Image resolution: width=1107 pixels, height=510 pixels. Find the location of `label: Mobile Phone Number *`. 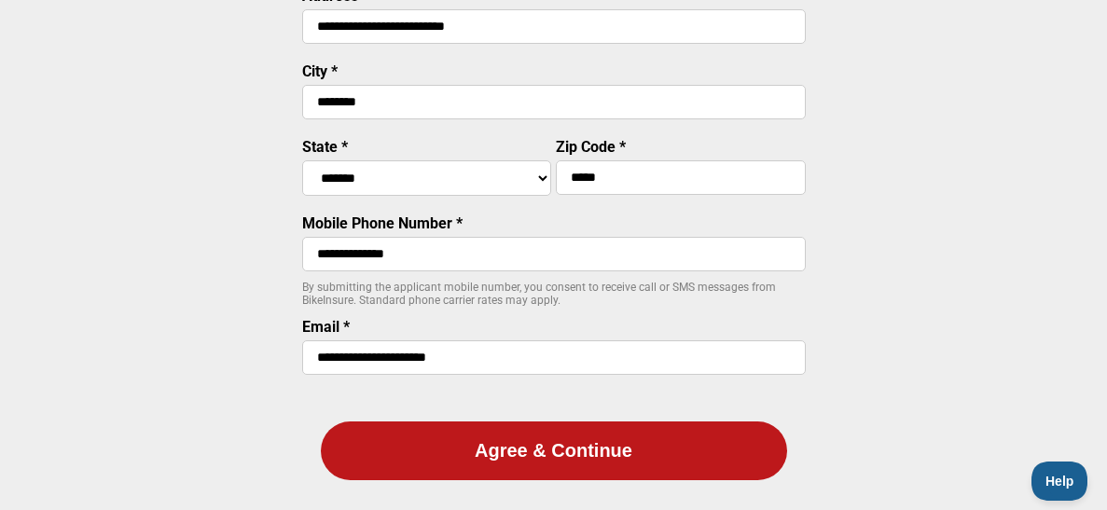

label: Mobile Phone Number * is located at coordinates (382, 223).